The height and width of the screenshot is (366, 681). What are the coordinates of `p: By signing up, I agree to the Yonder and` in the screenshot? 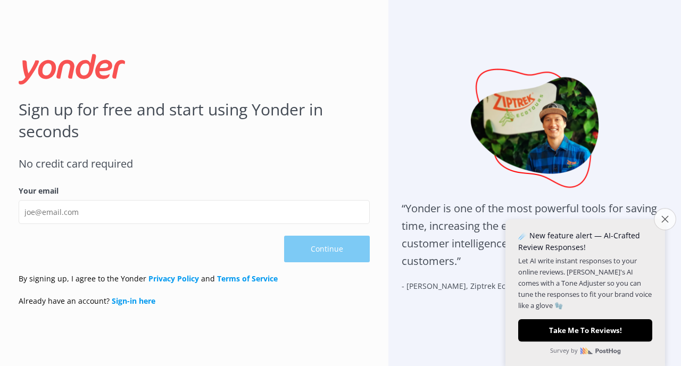 It's located at (194, 279).